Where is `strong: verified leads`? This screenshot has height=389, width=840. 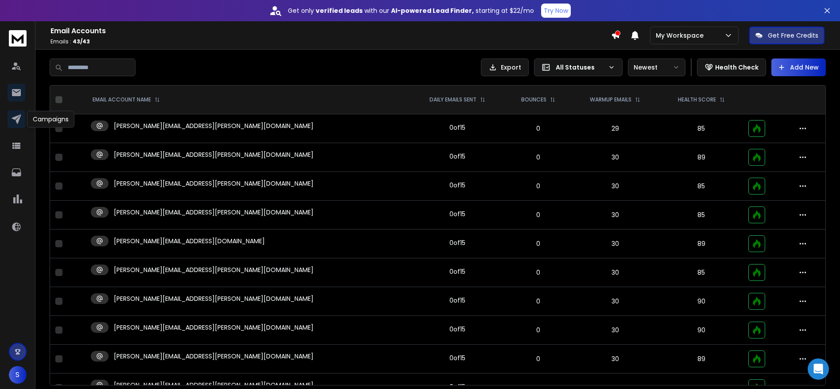
strong: verified leads is located at coordinates (339, 11).